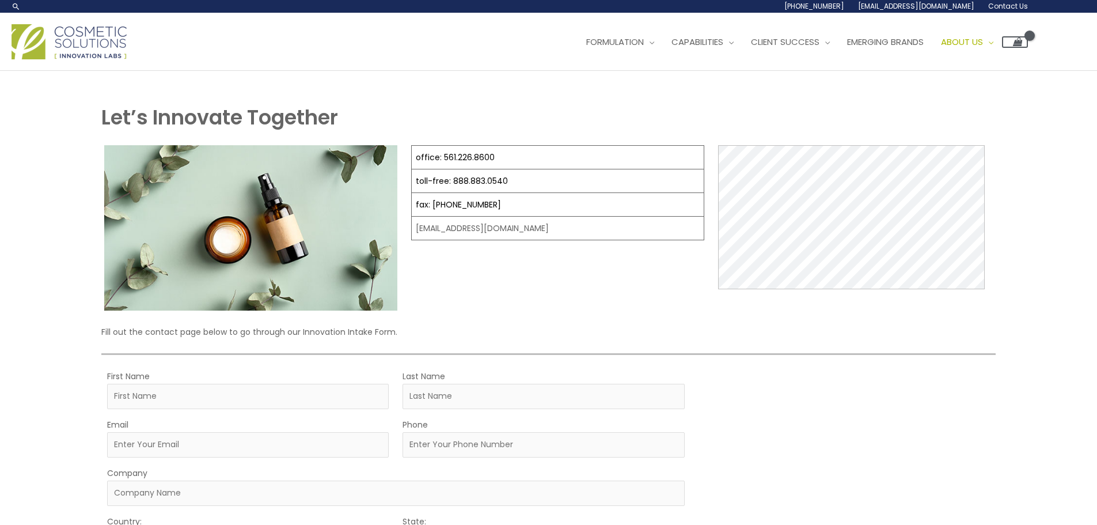 The image size is (1097, 525). Describe the element at coordinates (127, 473) in the screenshot. I see `label: Company` at that location.